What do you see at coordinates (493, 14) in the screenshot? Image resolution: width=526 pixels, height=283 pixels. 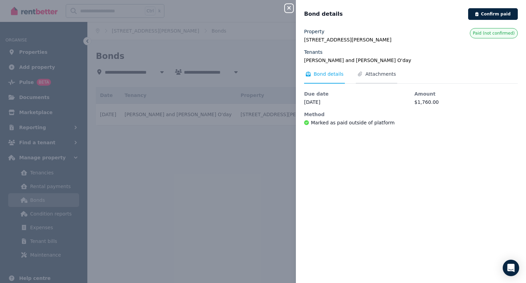 I see `button: Confirm paid` at bounding box center [493, 14].